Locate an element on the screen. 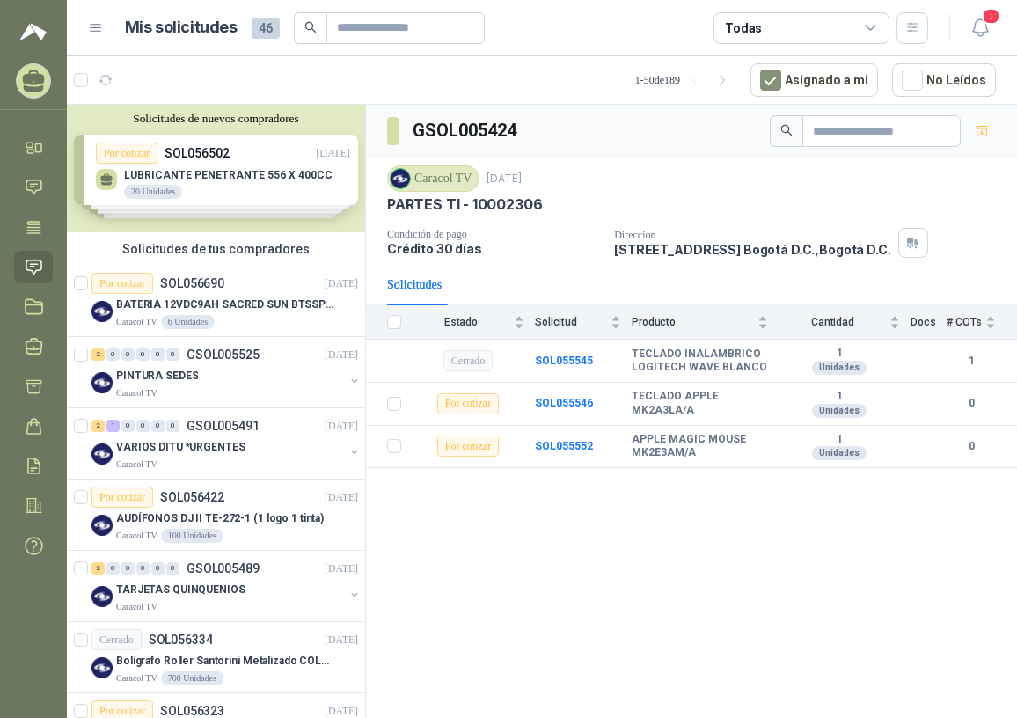 The width and height of the screenshot is (1017, 718). b: SOL055545 is located at coordinates (564, 361).